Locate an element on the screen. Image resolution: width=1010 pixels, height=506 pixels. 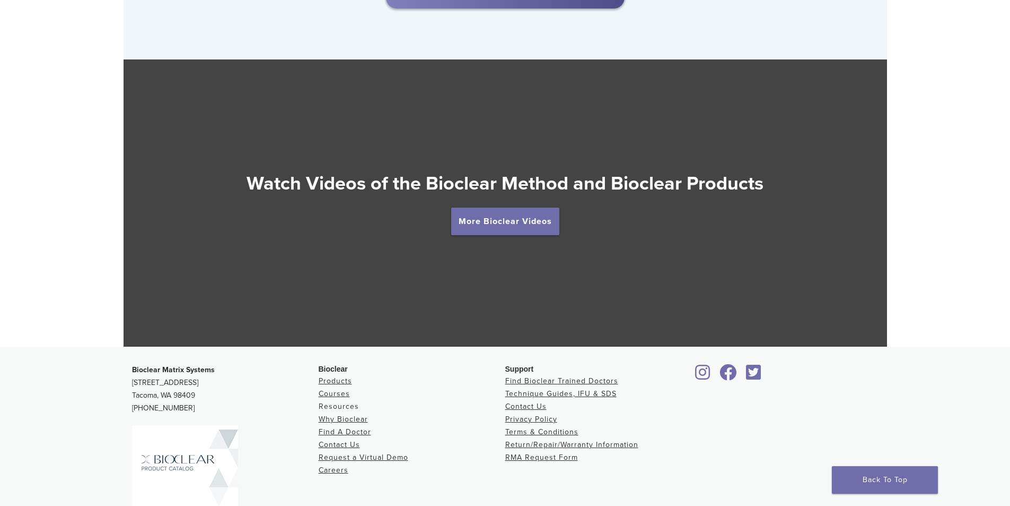
a: Back To Top is located at coordinates (885, 480).